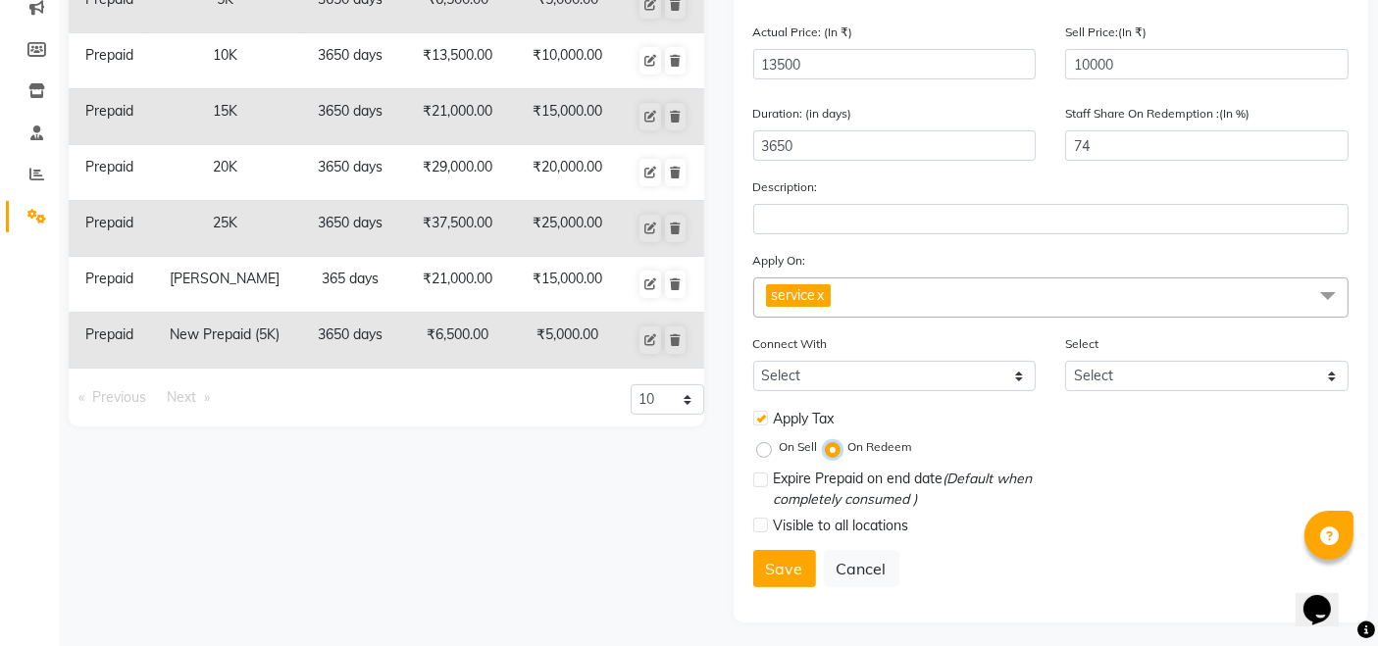 The width and height of the screenshot is (1378, 646). I want to click on label: Actual Price: (In ₹), so click(803, 32).